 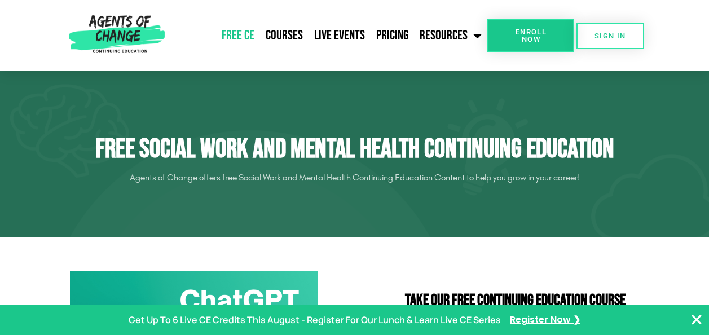 I want to click on a: Register Now ❯, so click(x=545, y=320).